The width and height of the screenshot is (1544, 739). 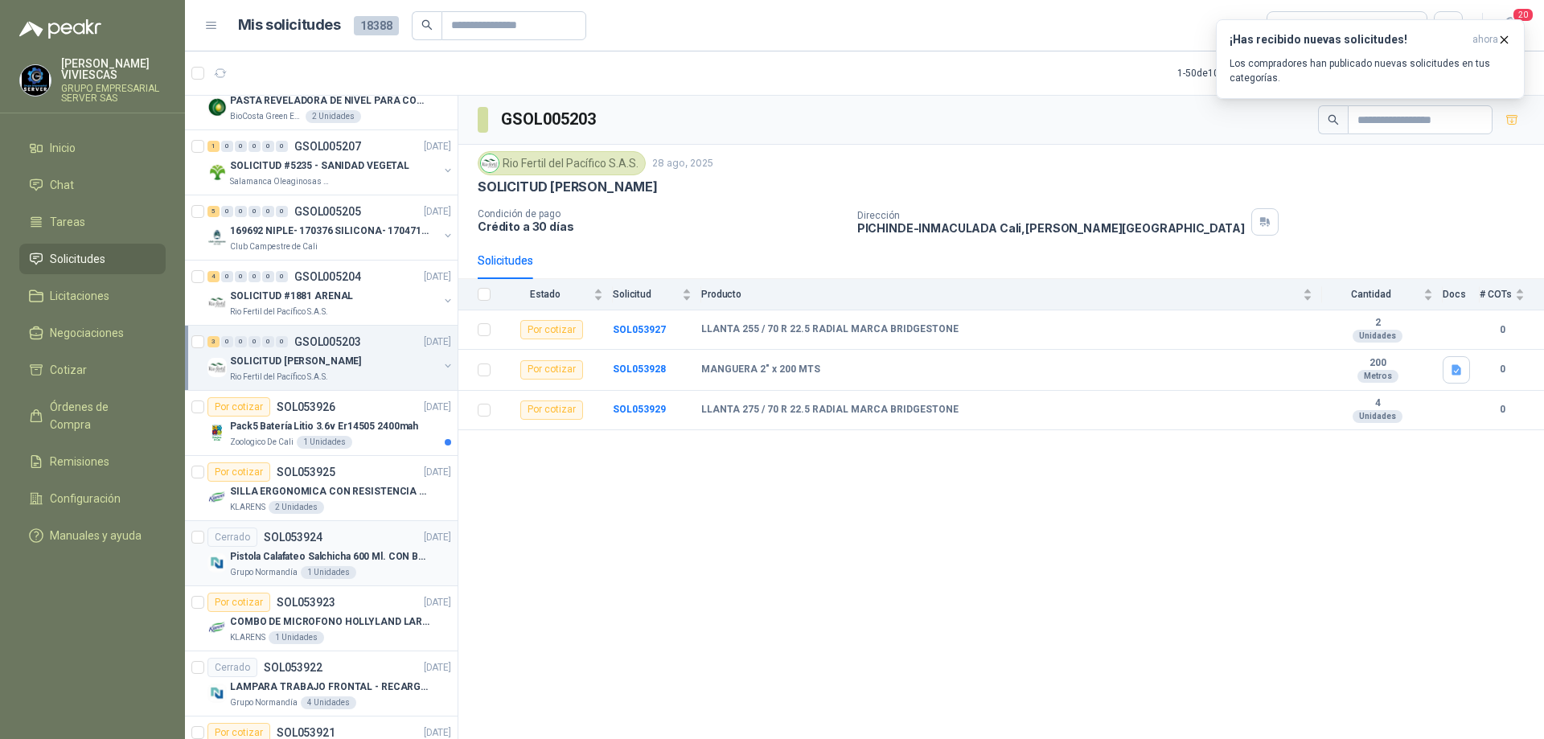 What do you see at coordinates (93, 148) in the screenshot?
I see `a: Inicio` at bounding box center [93, 148].